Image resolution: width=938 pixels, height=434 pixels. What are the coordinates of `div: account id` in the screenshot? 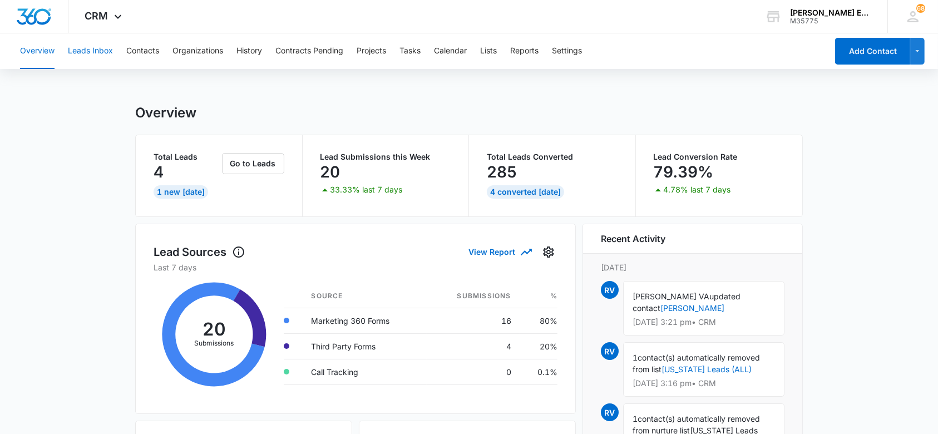 It's located at (830, 21).